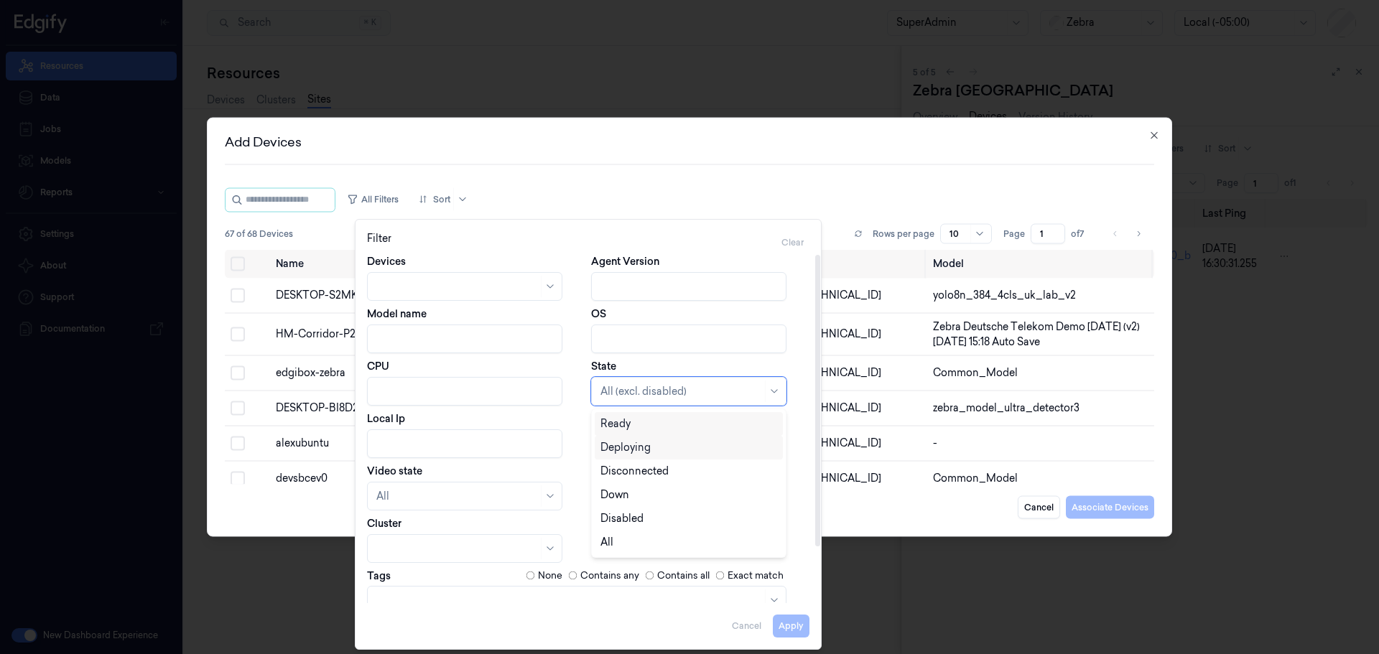 This screenshot has width=1379, height=654. I want to click on th: Name, so click(384, 264).